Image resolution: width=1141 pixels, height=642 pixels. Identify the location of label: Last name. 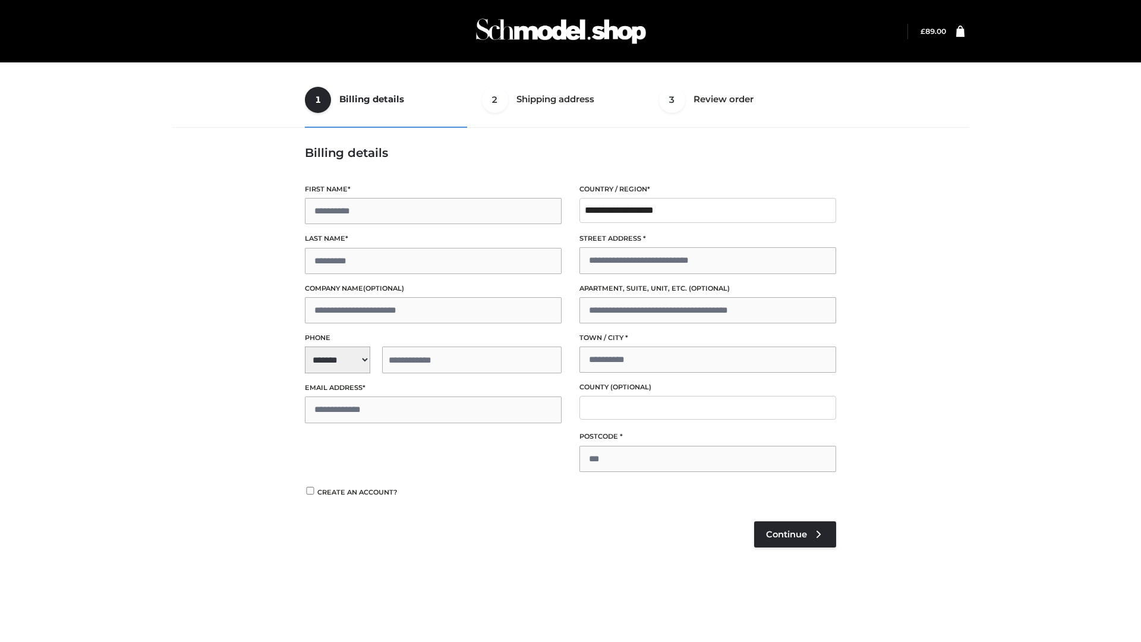
(433, 238).